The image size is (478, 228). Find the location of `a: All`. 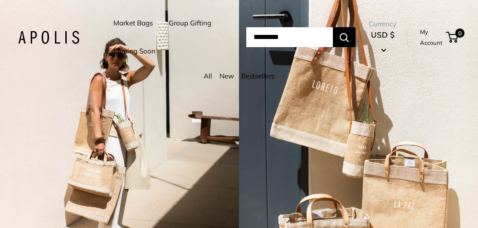

a: All is located at coordinates (208, 76).